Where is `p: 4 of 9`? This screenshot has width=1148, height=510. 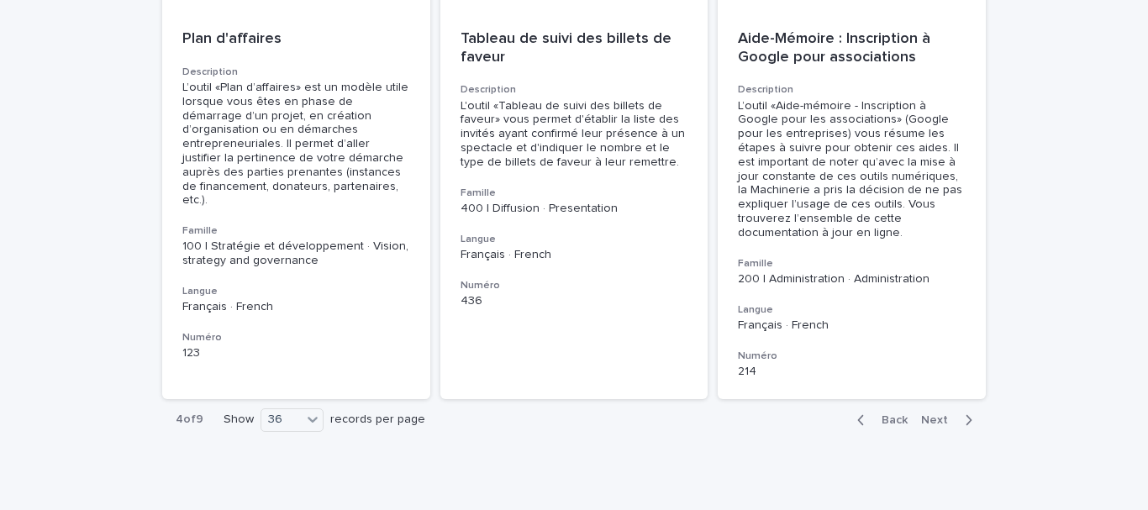 p: 4 of 9 is located at coordinates (189, 419).